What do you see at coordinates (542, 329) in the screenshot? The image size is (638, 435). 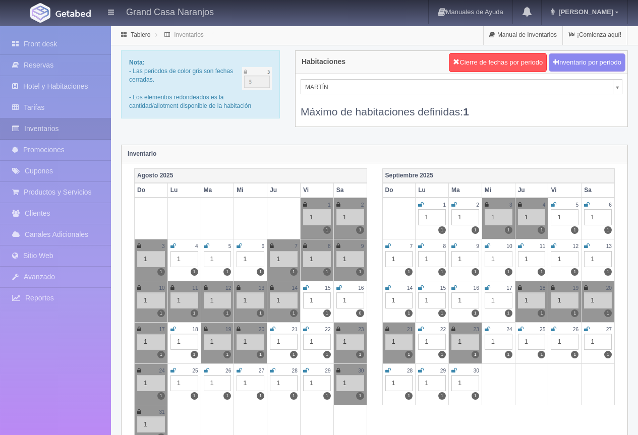 I see `small: 25` at bounding box center [542, 329].